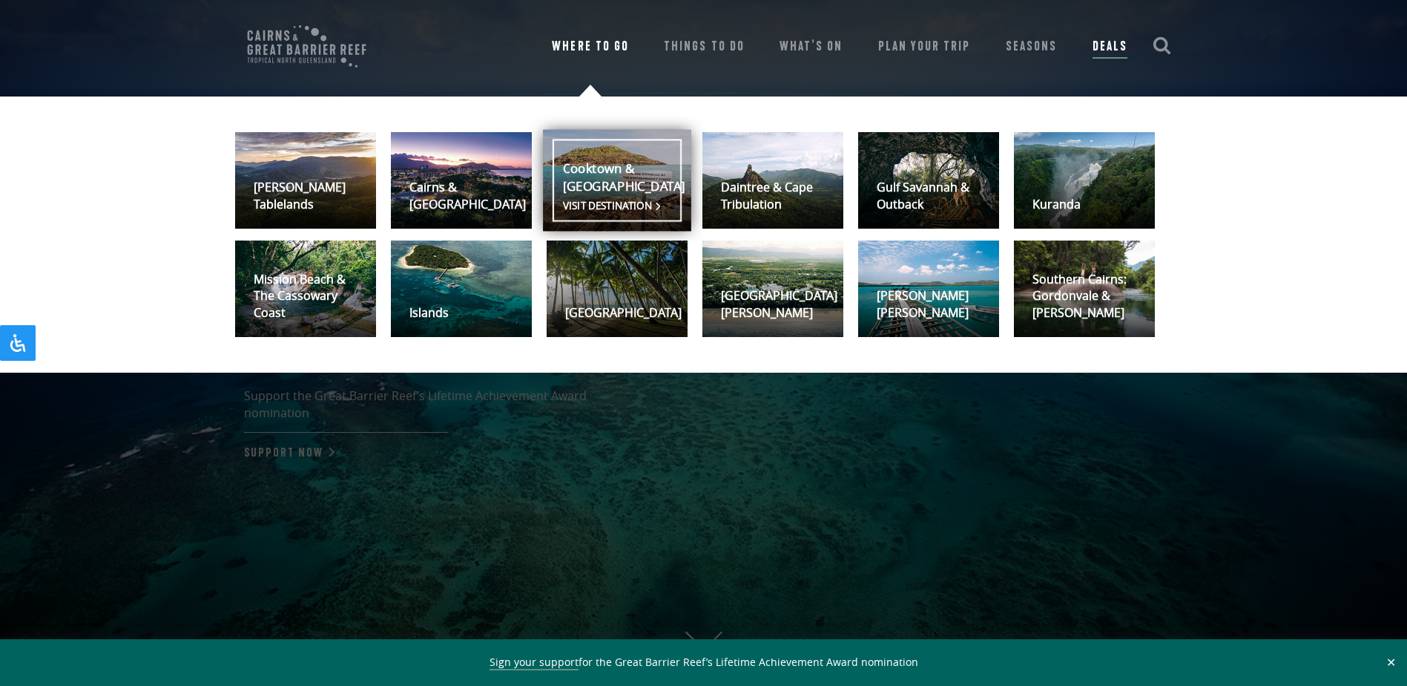 This screenshot has height=686, width=1407. I want to click on a: KurandaVisit destination, so click(1085, 180).